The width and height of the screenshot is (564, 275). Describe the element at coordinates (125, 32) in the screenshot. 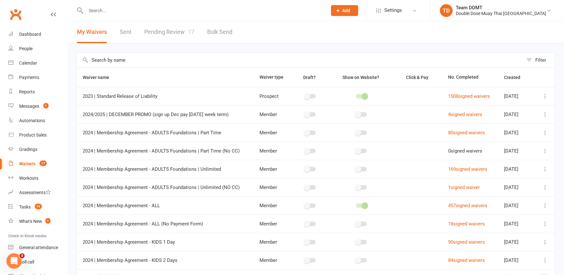

I see `a: Sent` at that location.